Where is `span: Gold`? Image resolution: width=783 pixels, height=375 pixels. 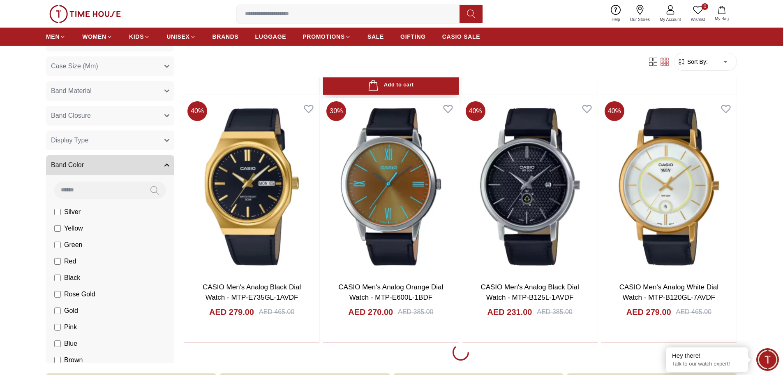 span: Gold is located at coordinates (71, 311).